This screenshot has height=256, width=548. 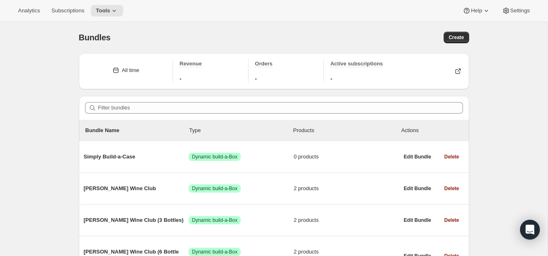 I want to click on div: All time, so click(x=130, y=70).